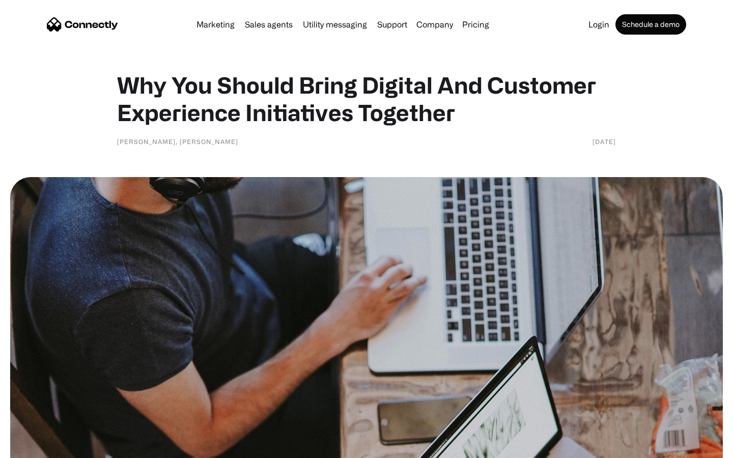  Describe the element at coordinates (598, 24) in the screenshot. I see `a: Login` at that location.